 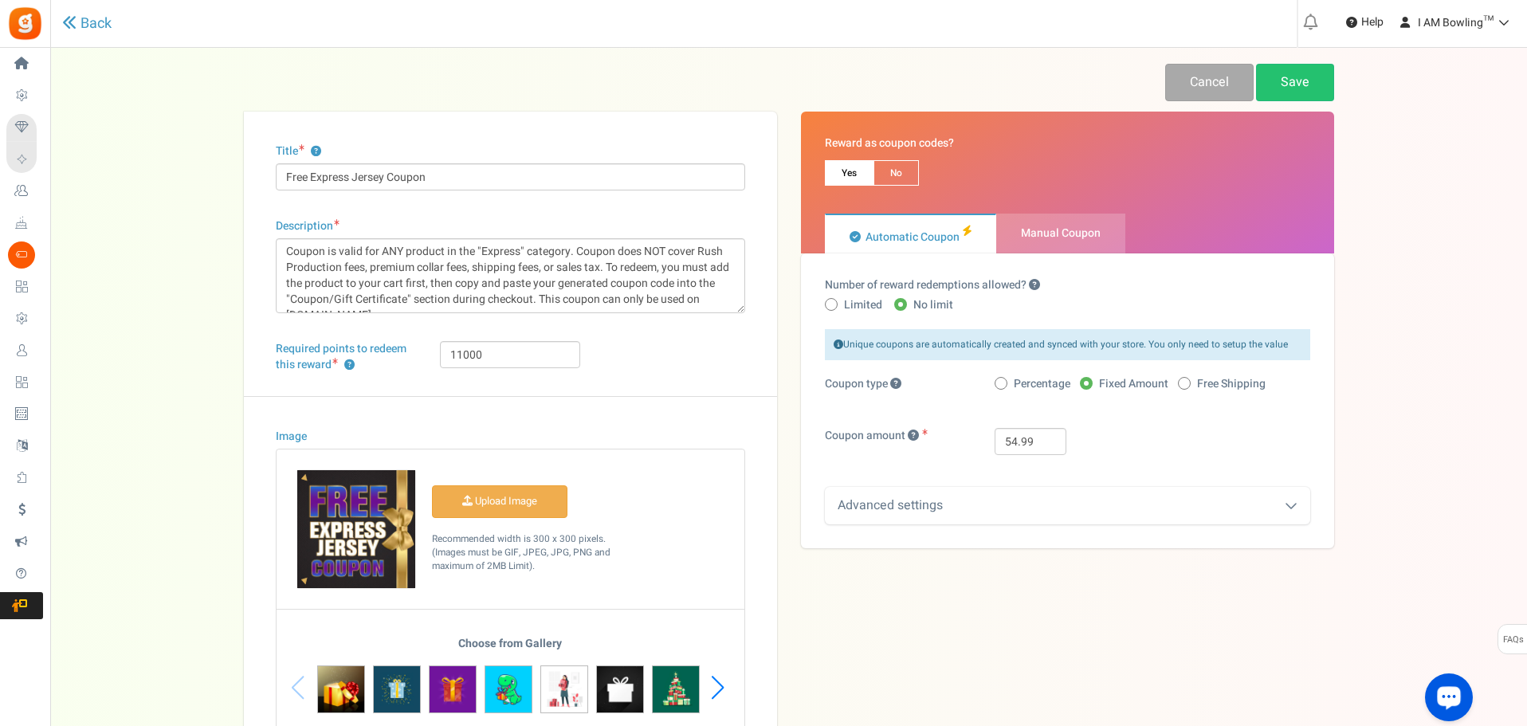 What do you see at coordinates (1370, 22) in the screenshot?
I see `span: Help` at bounding box center [1370, 22].